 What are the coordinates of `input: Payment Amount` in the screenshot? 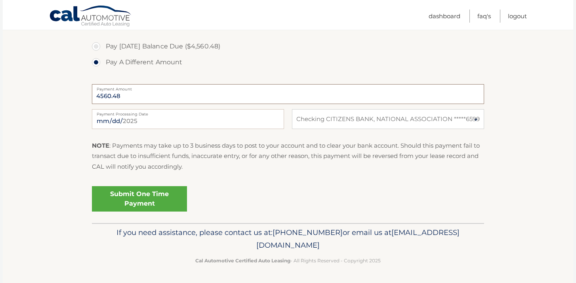 It's located at (288, 94).